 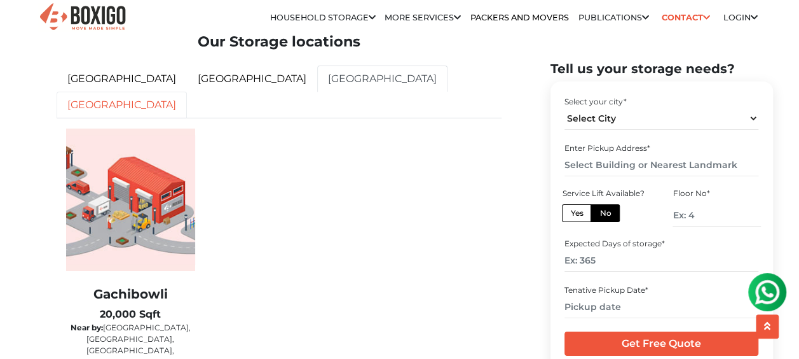 I want to click on label: Yes, so click(x=577, y=212).